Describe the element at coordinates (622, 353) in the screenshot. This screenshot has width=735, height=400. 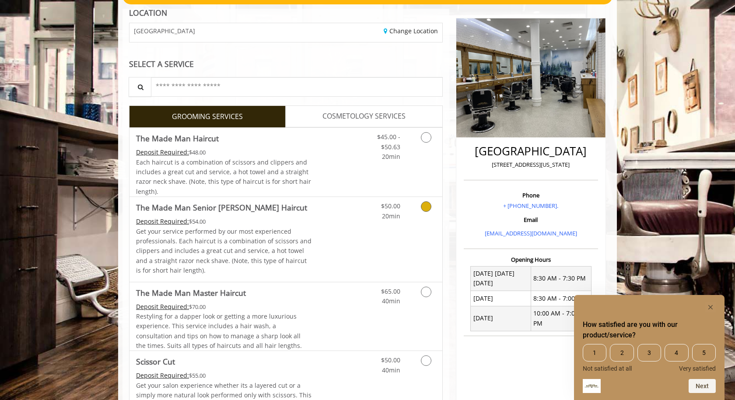
I see `span: 2` at that location.